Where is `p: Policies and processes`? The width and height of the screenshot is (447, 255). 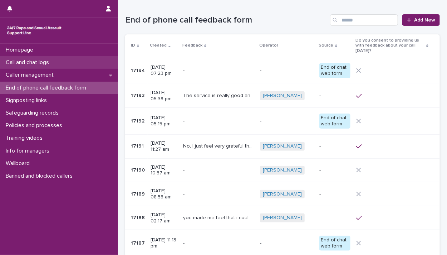
p: Policies and processes is located at coordinates (35, 125).